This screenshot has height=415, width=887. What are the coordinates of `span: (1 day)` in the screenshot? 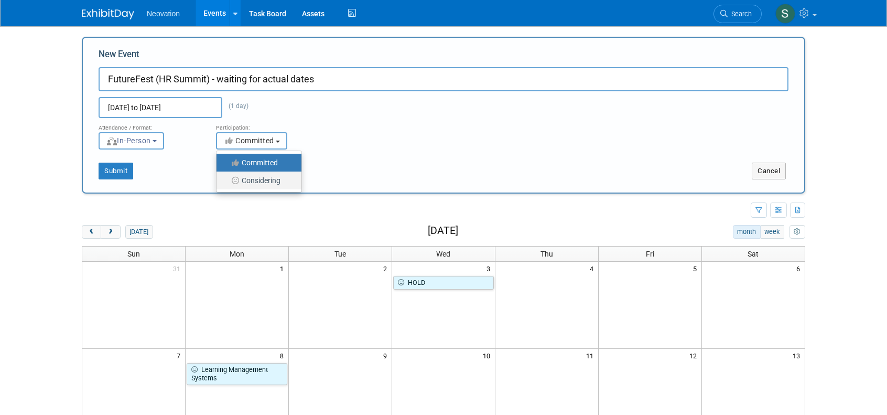 It's located at (235, 106).